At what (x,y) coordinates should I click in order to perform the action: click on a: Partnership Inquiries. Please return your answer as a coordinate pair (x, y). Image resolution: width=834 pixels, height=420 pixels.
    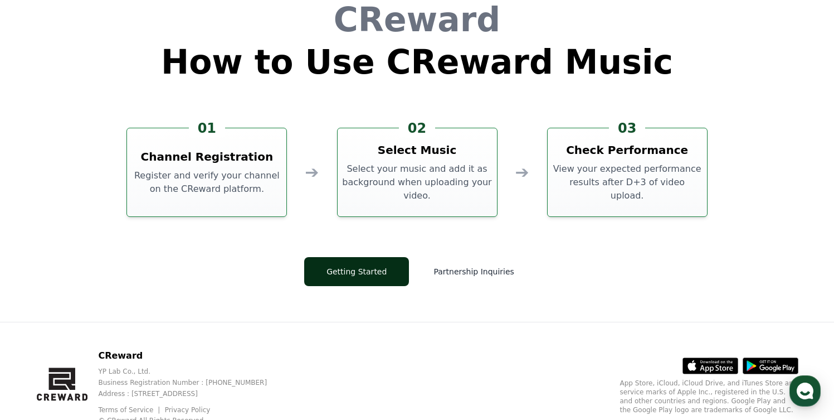
    Looking at the image, I should click on (474, 271).